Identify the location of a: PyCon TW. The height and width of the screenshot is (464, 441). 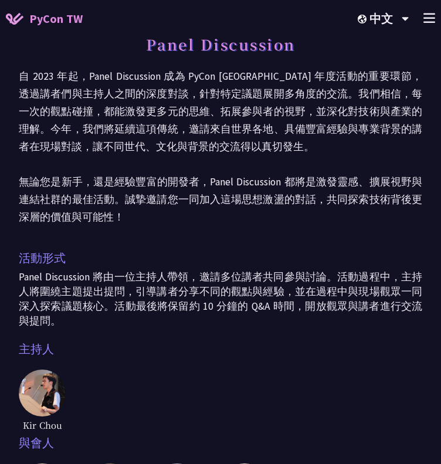
(44, 19).